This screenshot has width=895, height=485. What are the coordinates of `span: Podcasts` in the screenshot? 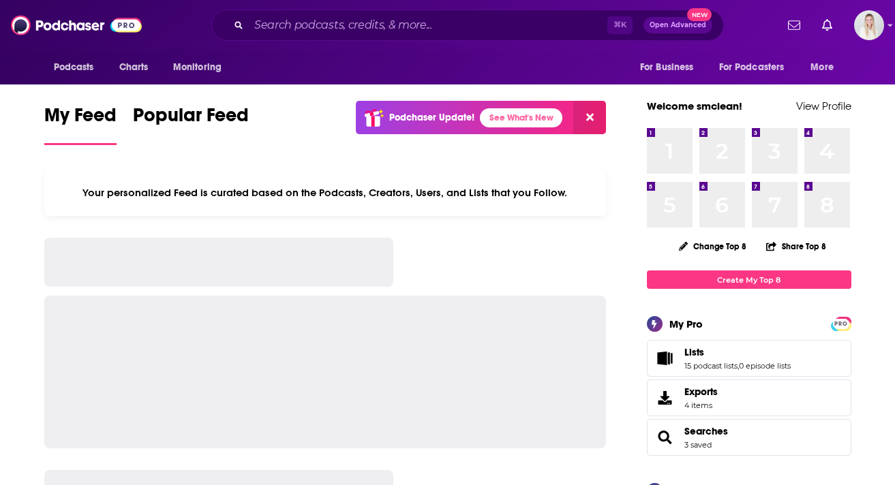 It's located at (74, 67).